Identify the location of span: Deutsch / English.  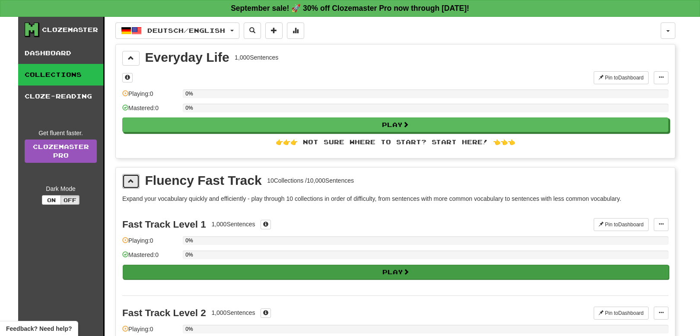
(186, 30).